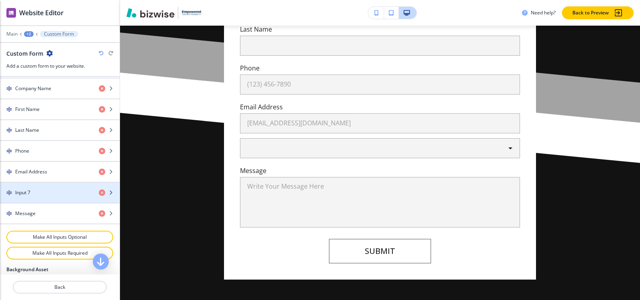 This screenshot has height=300, width=640. I want to click on div: +2, so click(29, 34).